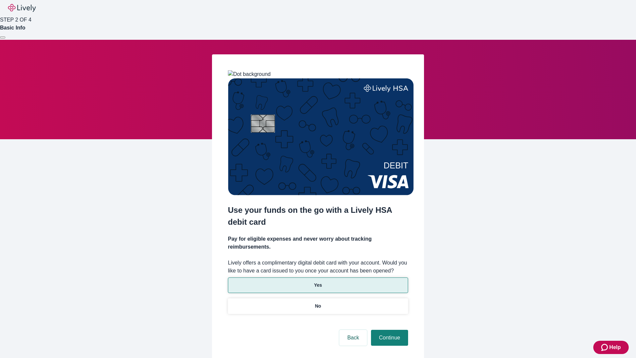 The image size is (636, 358). I want to click on p: No, so click(318, 306).